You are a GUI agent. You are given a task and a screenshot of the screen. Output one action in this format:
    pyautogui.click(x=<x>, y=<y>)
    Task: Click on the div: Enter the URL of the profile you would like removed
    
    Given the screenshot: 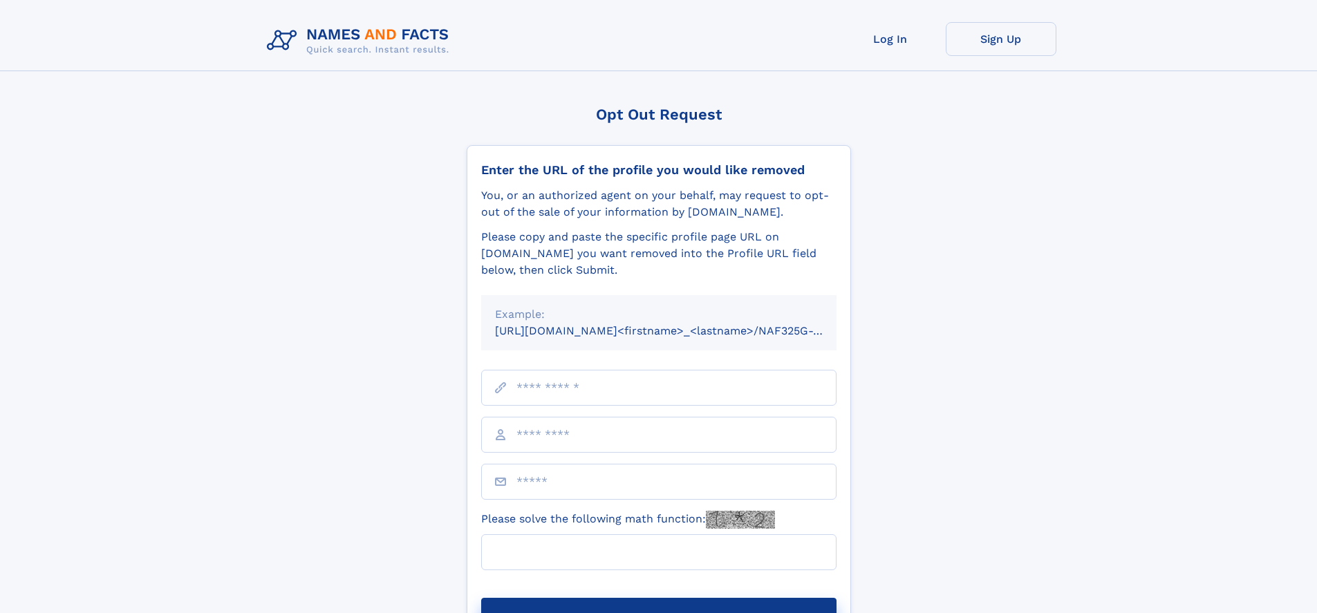 What is the action you would take?
    pyautogui.click(x=659, y=170)
    